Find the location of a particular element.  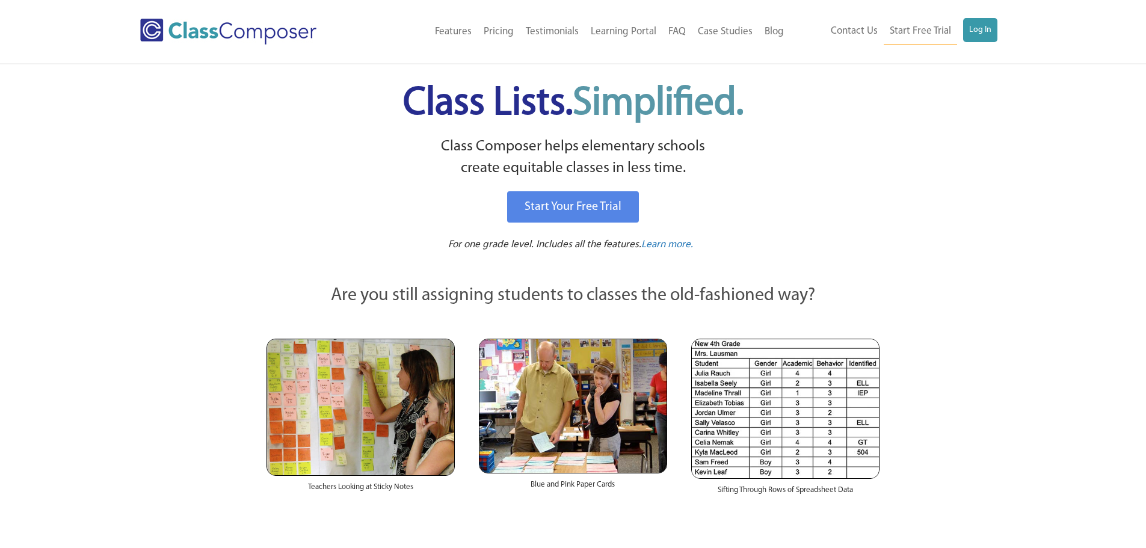

a: Blog is located at coordinates (775, 32).